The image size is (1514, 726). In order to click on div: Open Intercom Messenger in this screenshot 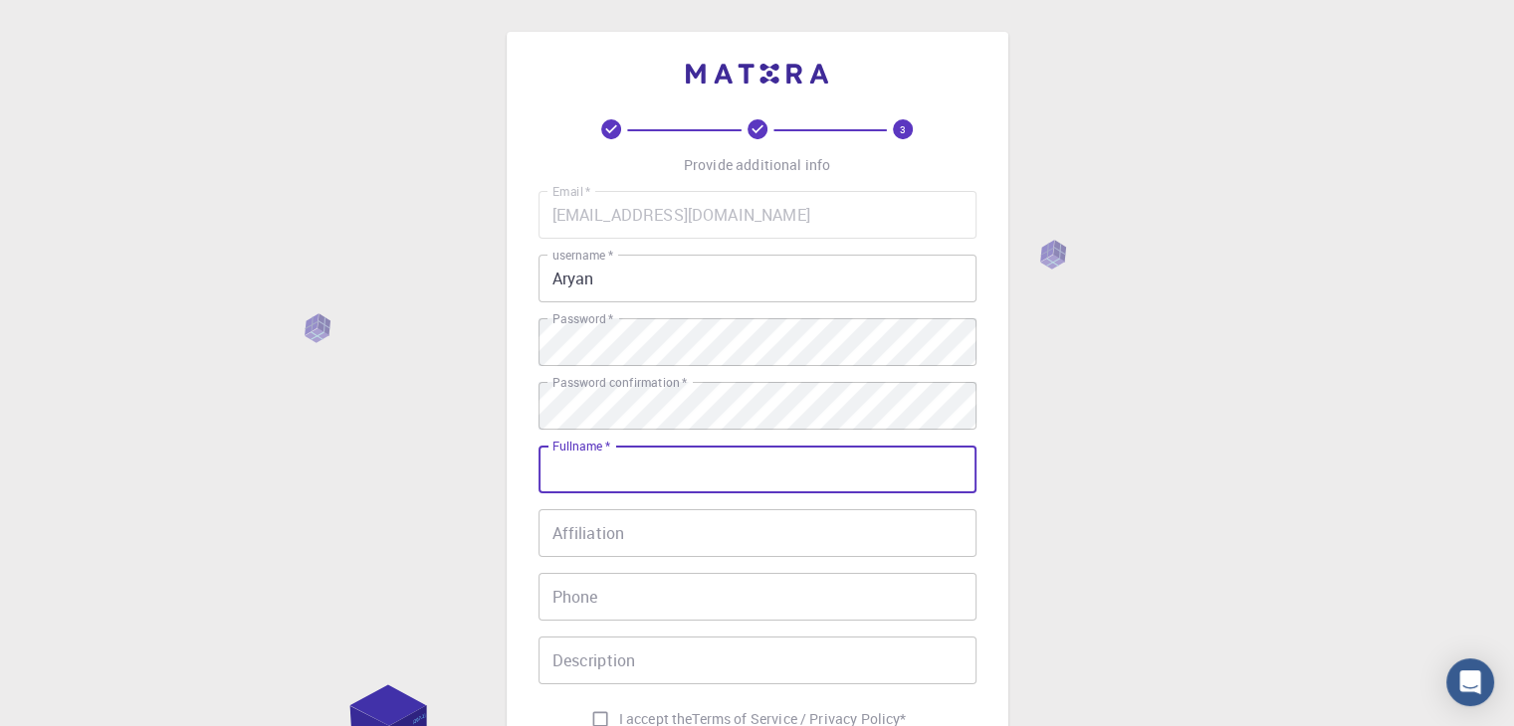, I will do `click(1470, 683)`.